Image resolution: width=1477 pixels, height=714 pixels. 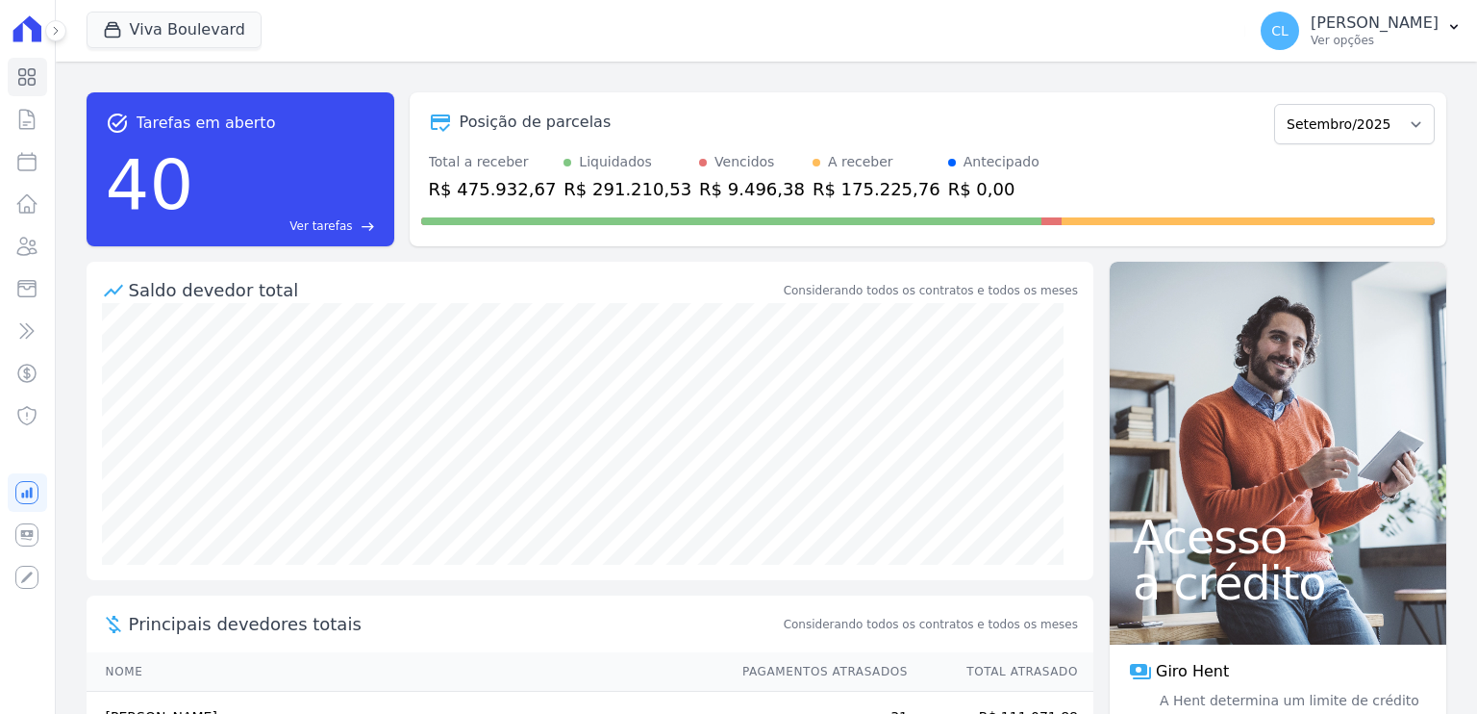 What do you see at coordinates (861, 162) in the screenshot?
I see `div: A receber` at bounding box center [861, 162].